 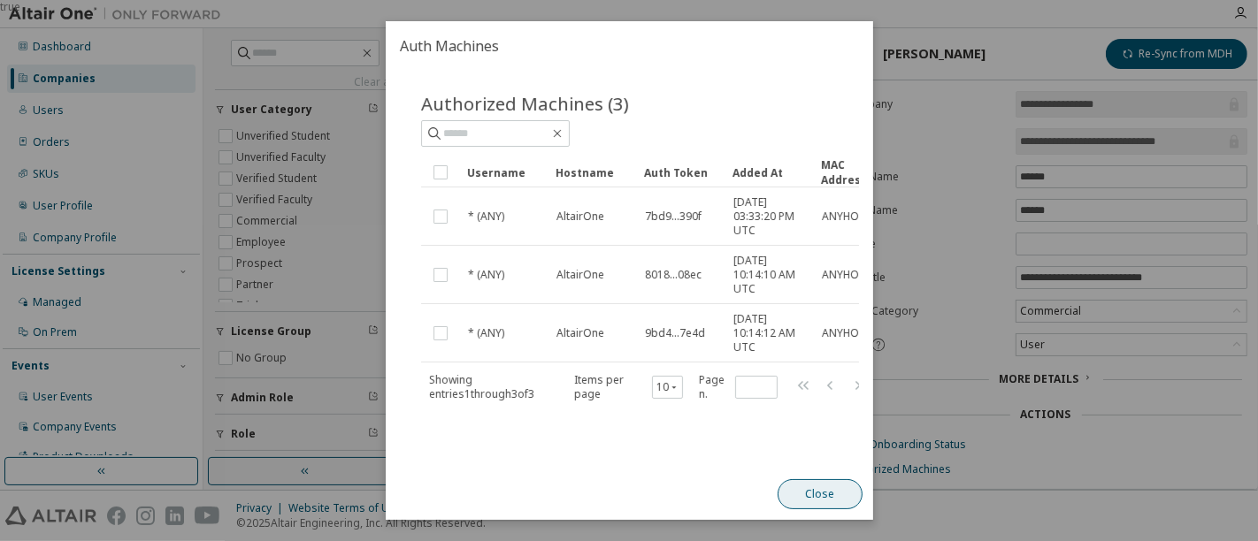 What do you see at coordinates (525, 104) in the screenshot?
I see `span: Authorized Machines (3)` at bounding box center [525, 104].